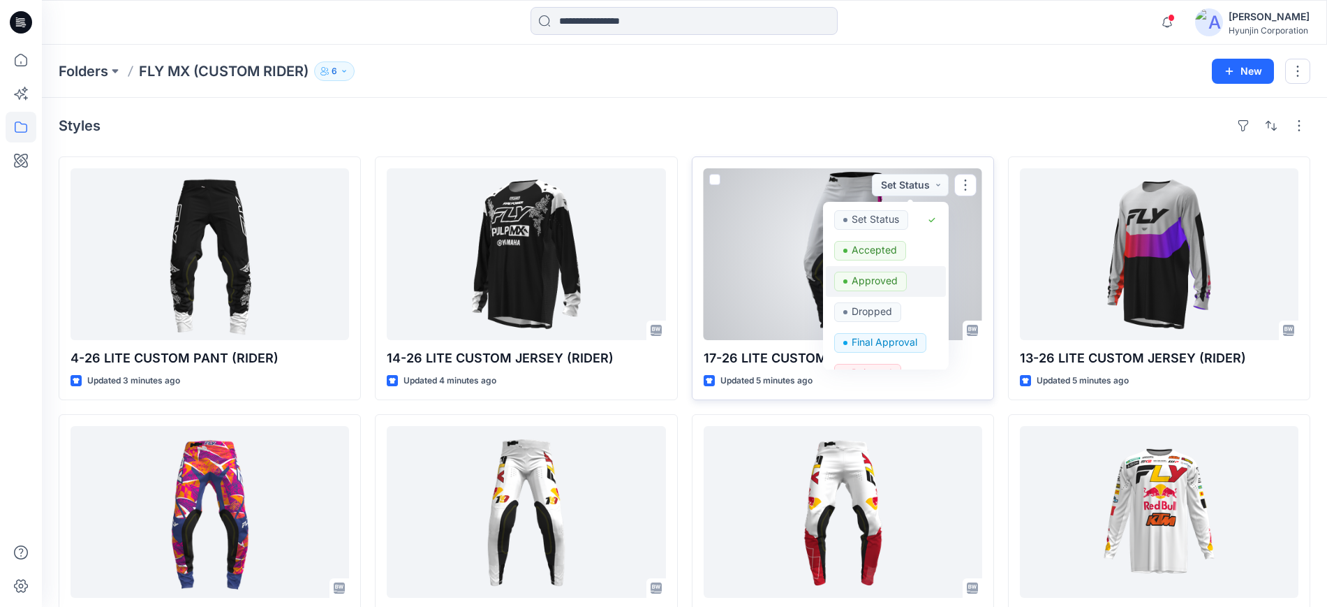  What do you see at coordinates (83, 71) in the screenshot?
I see `a: Folders` at bounding box center [83, 71].